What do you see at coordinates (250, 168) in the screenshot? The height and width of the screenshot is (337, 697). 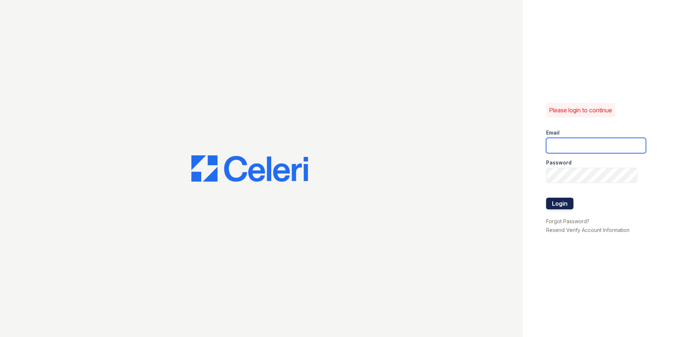 I see `img: CE_Logo_Blue-a8612792a0a2168367f1c8372b55b34899dd931a85d93a1a3d3e32e68fde9ad4.png` at bounding box center [250, 168].